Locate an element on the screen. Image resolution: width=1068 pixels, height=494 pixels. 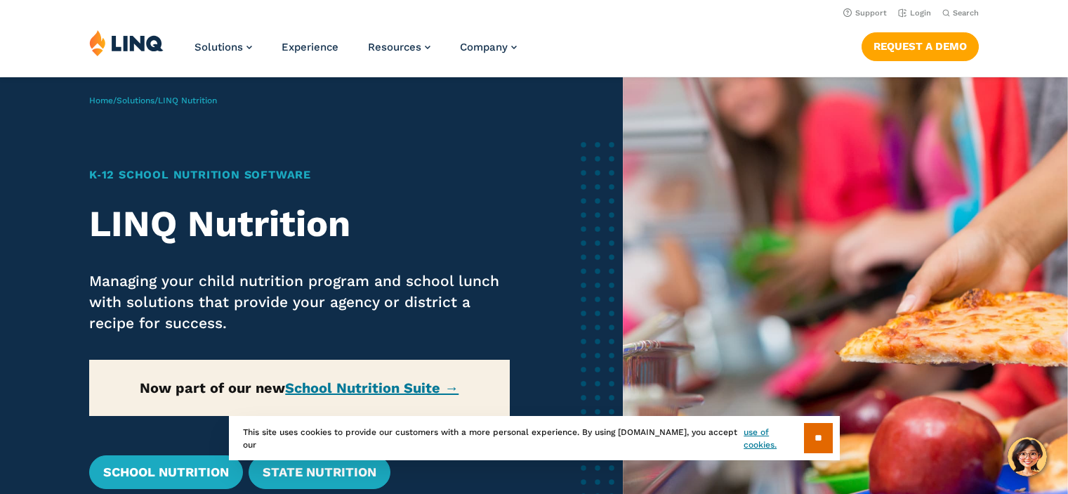
img: LINQ | K‑12 Software is located at coordinates (126, 43).